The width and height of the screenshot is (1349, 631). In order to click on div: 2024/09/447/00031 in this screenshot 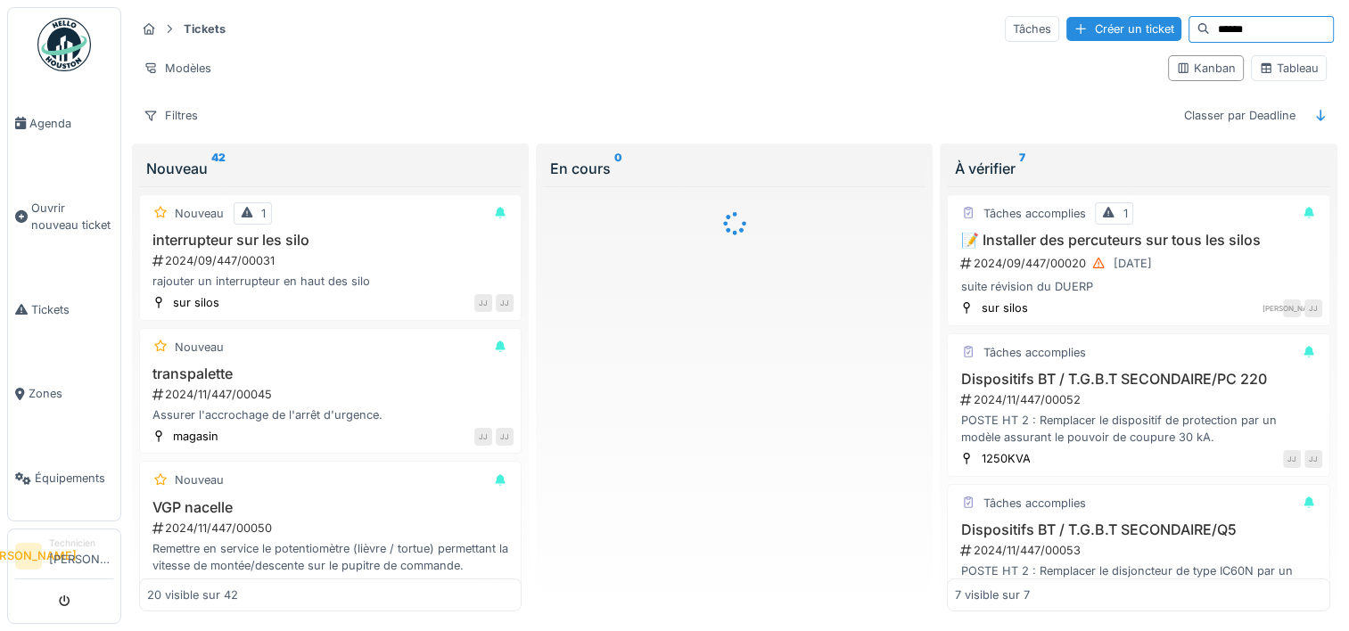, I will do `click(332, 260)`.